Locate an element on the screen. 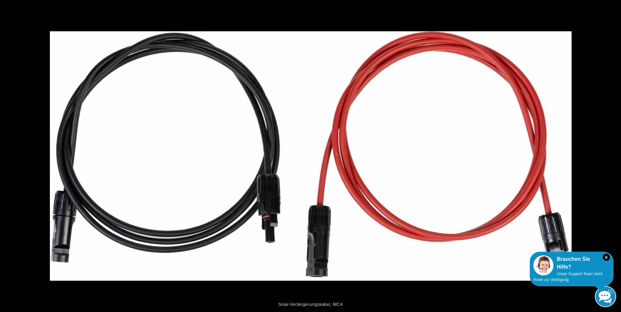 This screenshot has width=621, height=312. i: Schließen is located at coordinates (606, 257).